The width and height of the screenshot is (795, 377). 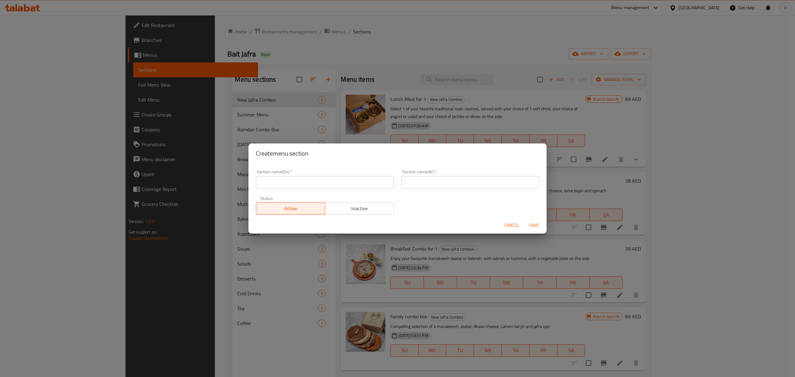 I want to click on button: Active, so click(x=290, y=208).